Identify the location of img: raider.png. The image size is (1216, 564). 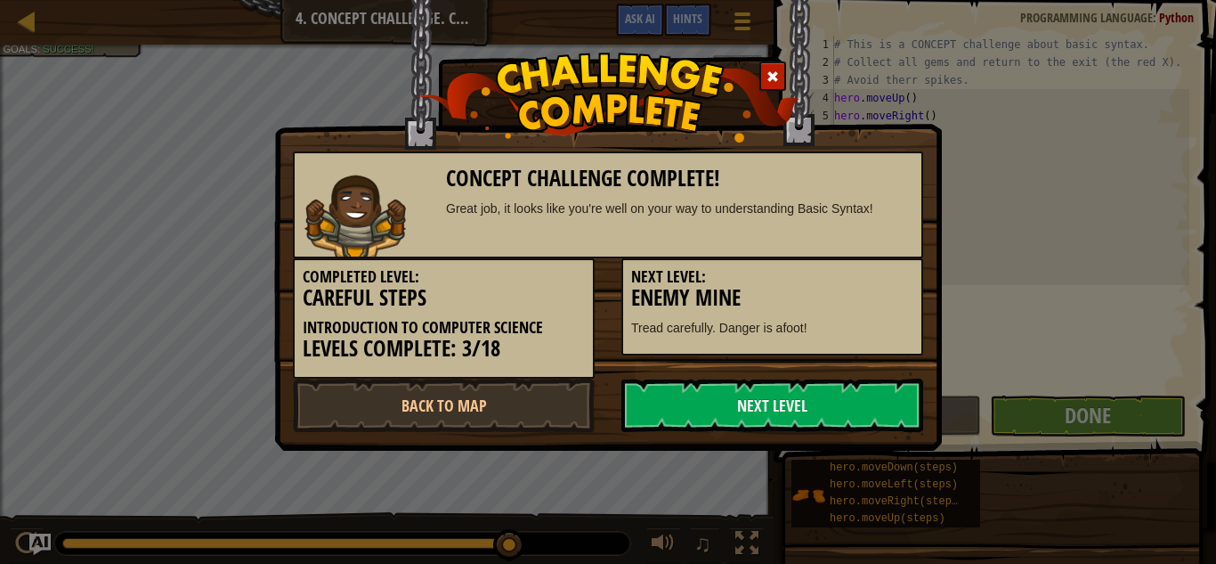
(354, 215).